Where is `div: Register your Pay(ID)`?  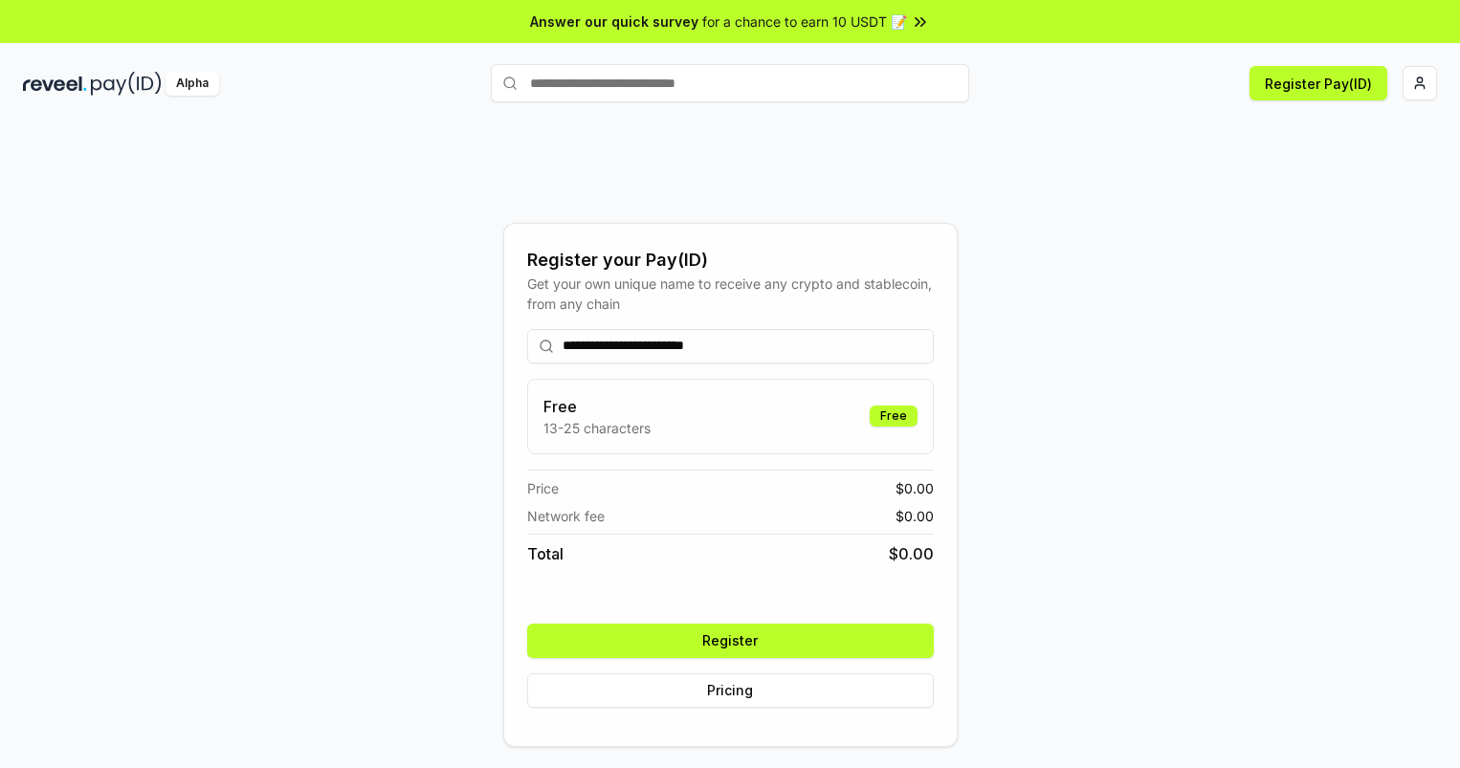 div: Register your Pay(ID) is located at coordinates (730, 260).